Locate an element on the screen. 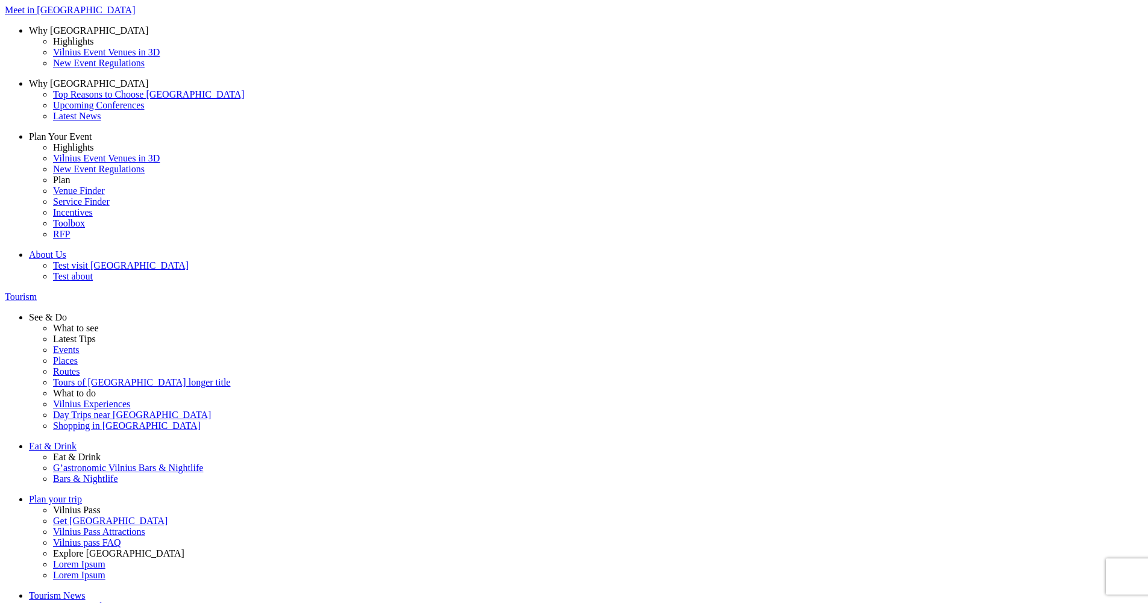 The image size is (1148, 603). span: Vilnius Pass is located at coordinates (77, 510).